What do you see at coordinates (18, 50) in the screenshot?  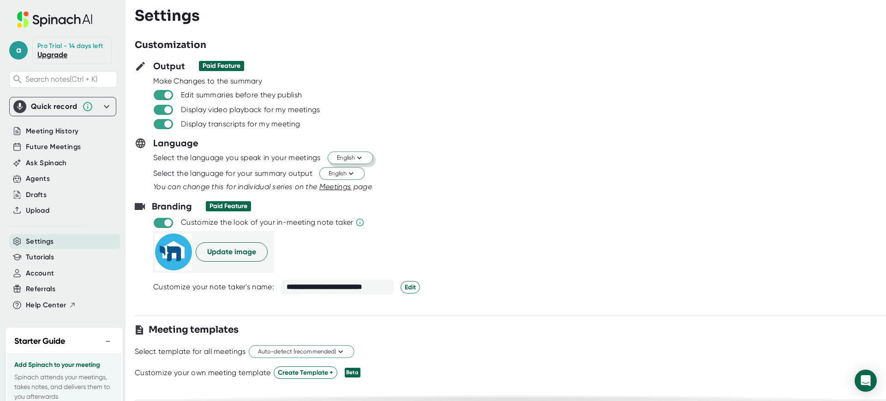 I see `span: a` at bounding box center [18, 50].